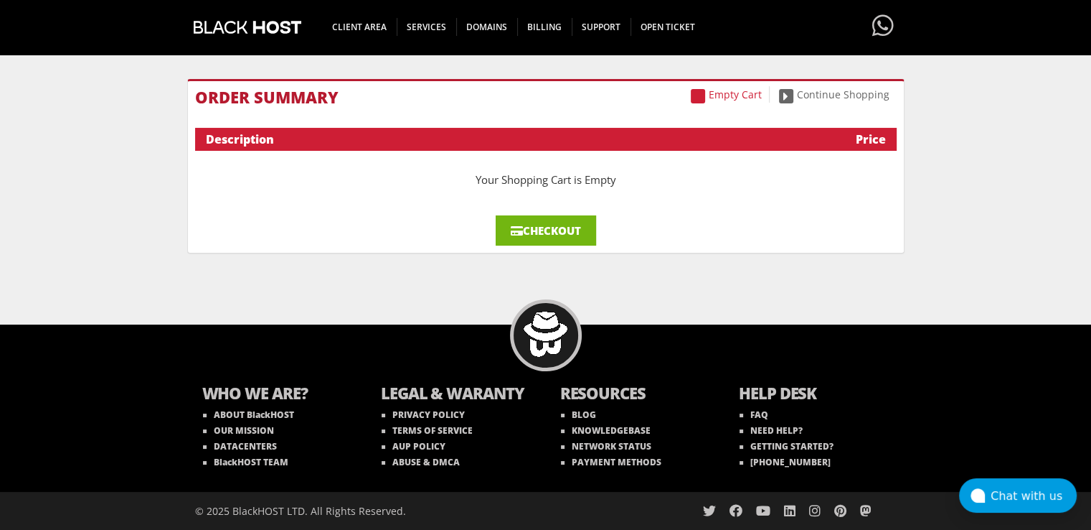  Describe the element at coordinates (601, 27) in the screenshot. I see `span: Support` at that location.